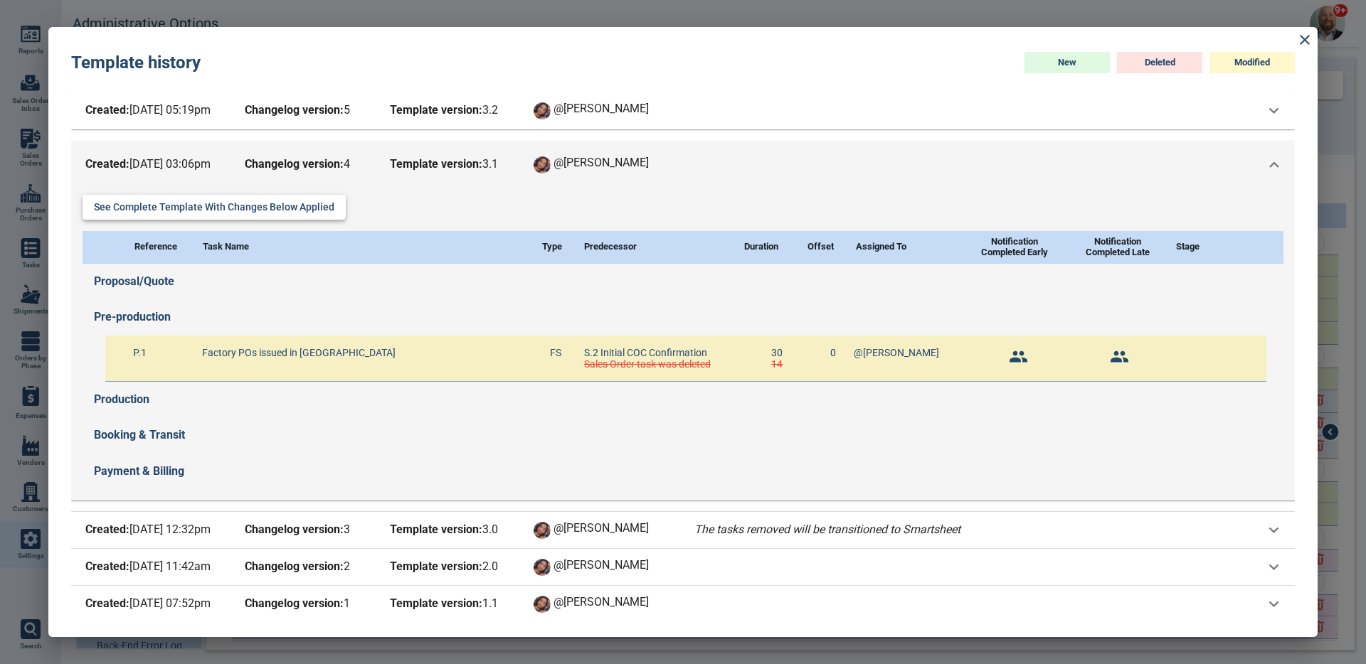  What do you see at coordinates (555, 247) in the screenshot?
I see `span: Type` at bounding box center [555, 247].